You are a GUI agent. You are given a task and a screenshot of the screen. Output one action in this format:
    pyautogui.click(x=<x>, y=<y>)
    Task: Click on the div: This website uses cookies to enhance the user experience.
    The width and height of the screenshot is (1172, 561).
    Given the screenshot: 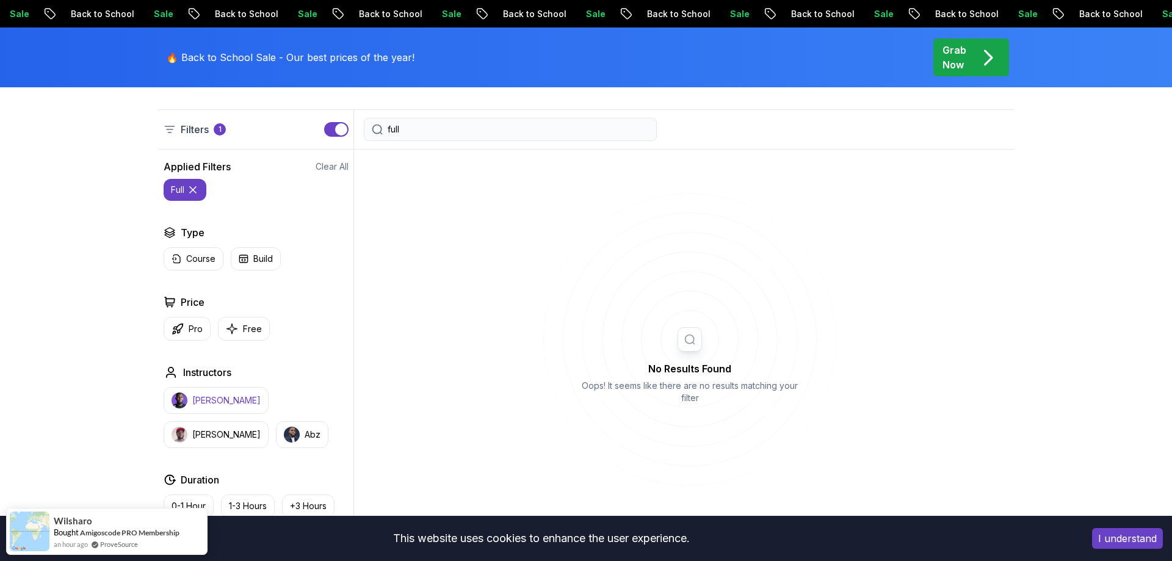 What is the action you would take?
    pyautogui.click(x=542, y=538)
    